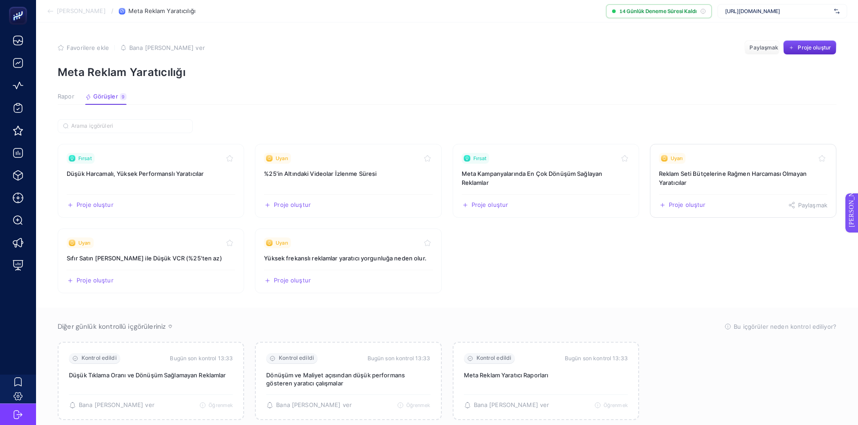  Describe the element at coordinates (807, 205) in the screenshot. I see `button: Bu içgörüyü paylaşın` at that location.